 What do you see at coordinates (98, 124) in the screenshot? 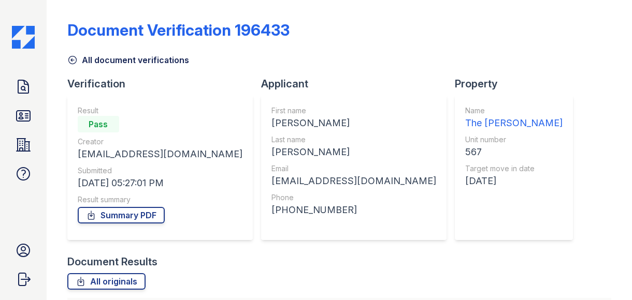
I see `div: Pass` at bounding box center [98, 124].